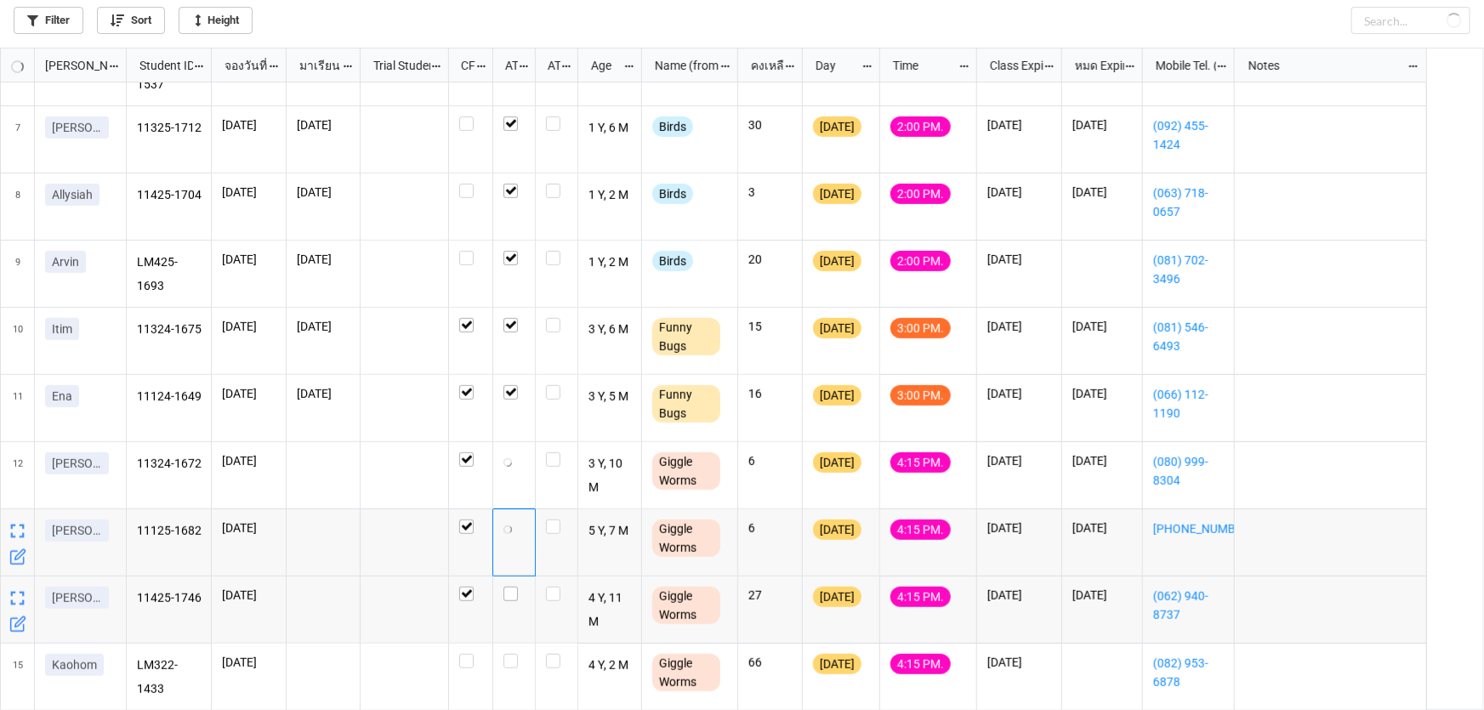 The height and width of the screenshot is (710, 1484). Describe the element at coordinates (18, 274) in the screenshot. I see `span: 9` at that location.